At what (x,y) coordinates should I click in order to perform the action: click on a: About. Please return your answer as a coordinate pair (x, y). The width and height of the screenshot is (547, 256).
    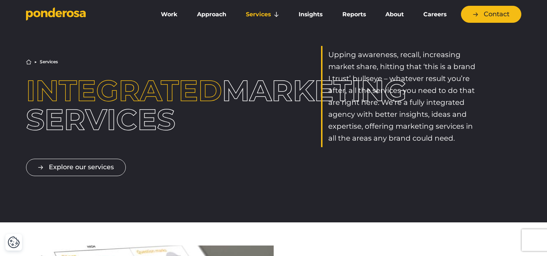
    Looking at the image, I should click on (394, 14).